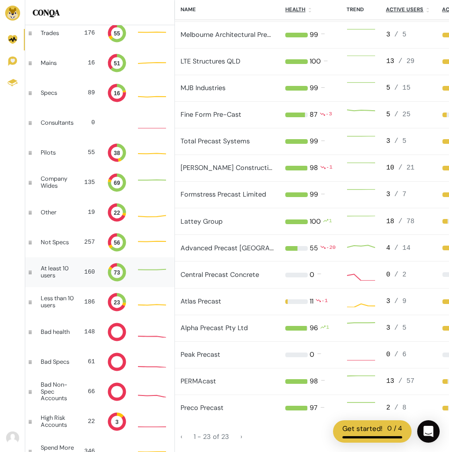 The width and height of the screenshot is (449, 452). I want to click on a: PERMAcast, so click(198, 381).